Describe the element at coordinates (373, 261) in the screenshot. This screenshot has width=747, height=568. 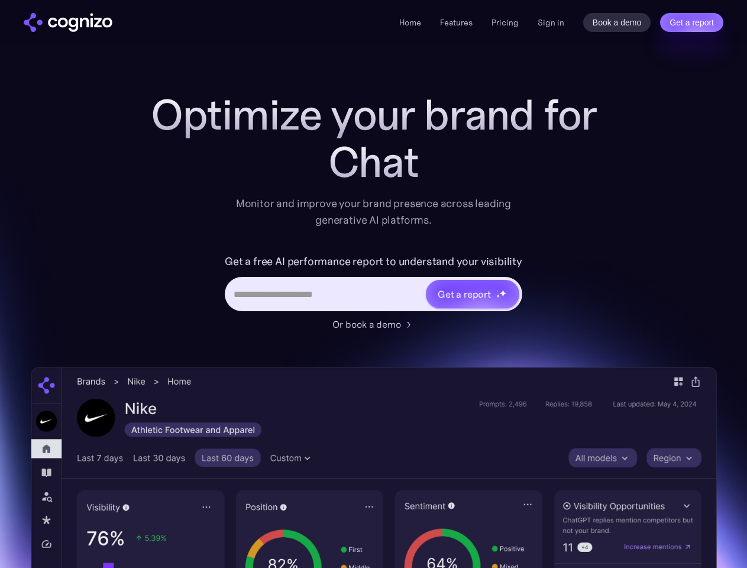
I see `label: Get a free AI performance report to understand your visibility` at that location.